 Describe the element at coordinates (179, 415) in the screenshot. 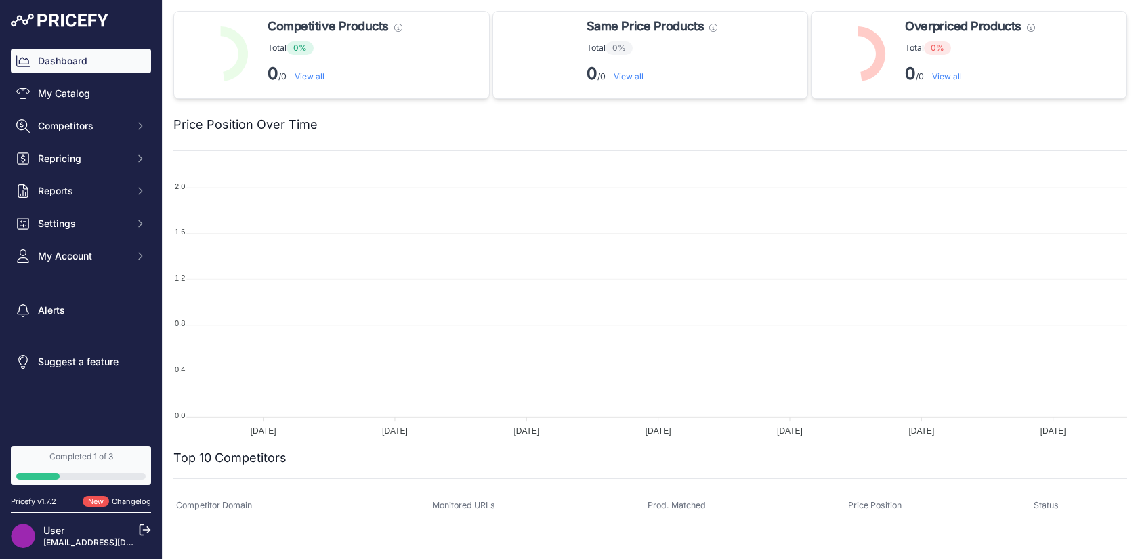

I see `tspan: 0.0` at that location.